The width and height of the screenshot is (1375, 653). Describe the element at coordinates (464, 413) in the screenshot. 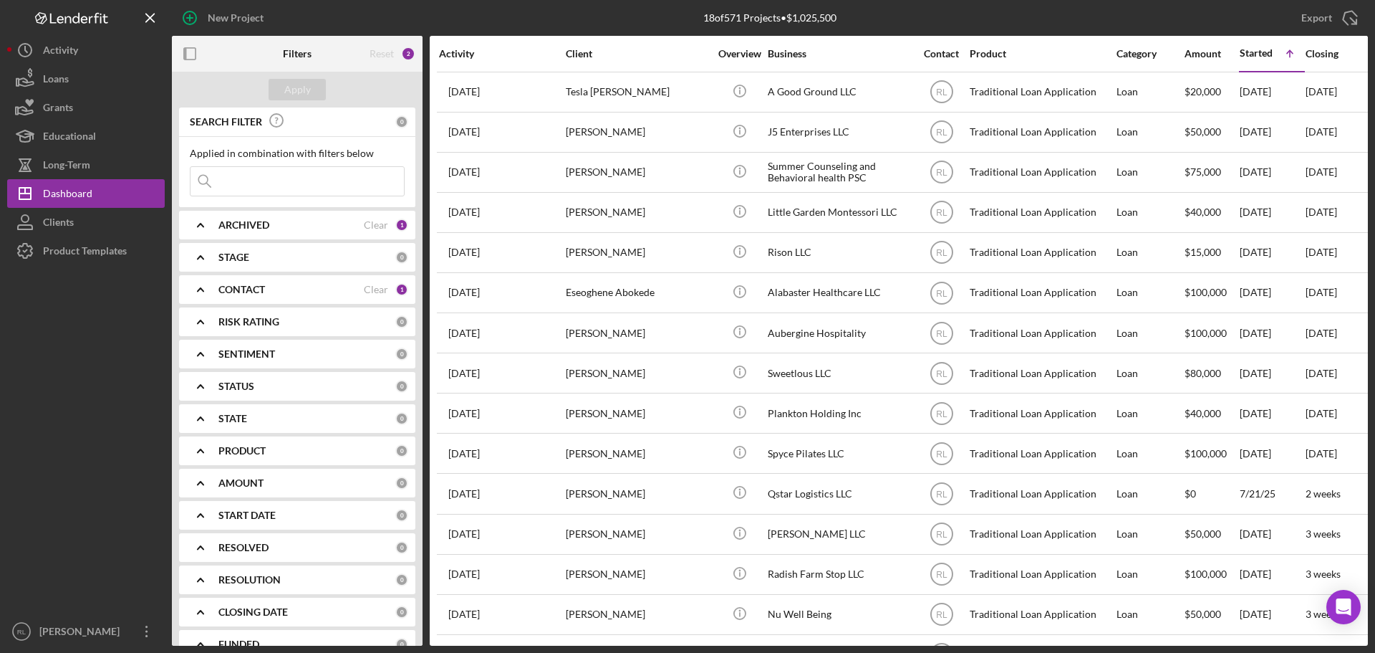

I see `time: 2025-08-08 19:15` at that location.